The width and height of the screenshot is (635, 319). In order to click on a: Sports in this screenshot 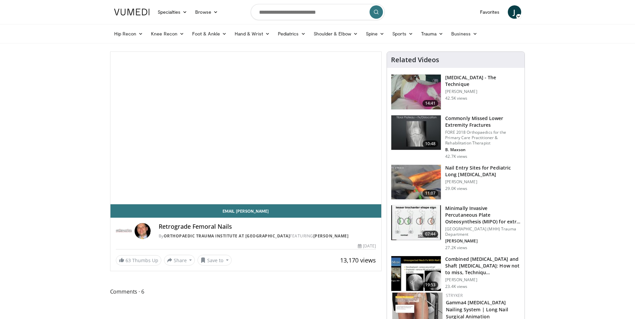, I will do `click(402, 34)`.